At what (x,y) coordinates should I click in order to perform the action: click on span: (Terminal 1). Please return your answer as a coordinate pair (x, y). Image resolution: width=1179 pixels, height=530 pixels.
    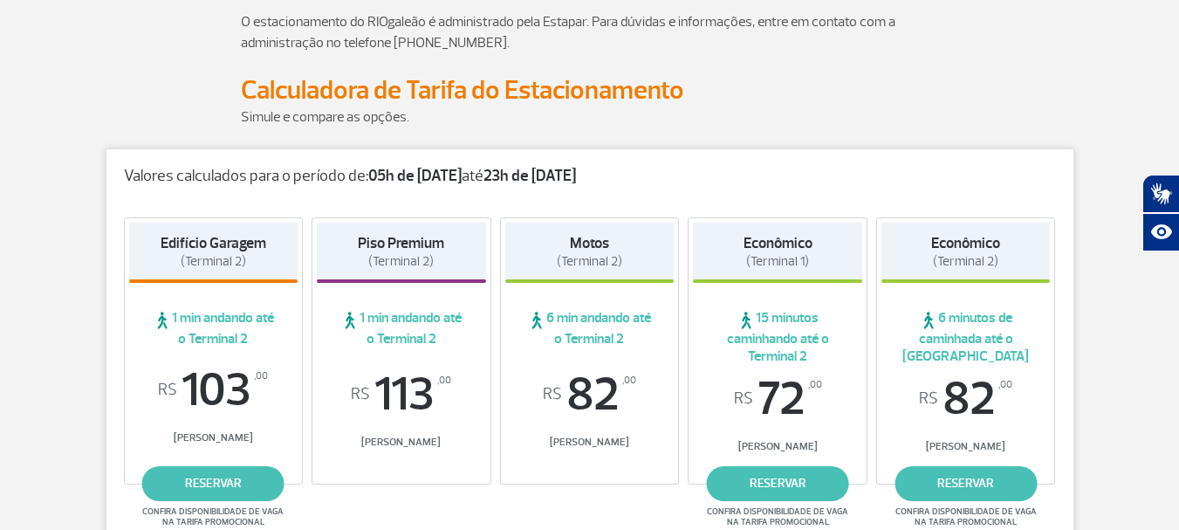
    Looking at the image, I should click on (778, 261).